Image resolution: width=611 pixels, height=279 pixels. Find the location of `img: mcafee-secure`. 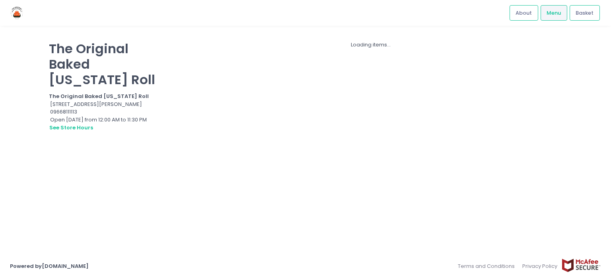

img: mcafee-secure is located at coordinates (581, 266).